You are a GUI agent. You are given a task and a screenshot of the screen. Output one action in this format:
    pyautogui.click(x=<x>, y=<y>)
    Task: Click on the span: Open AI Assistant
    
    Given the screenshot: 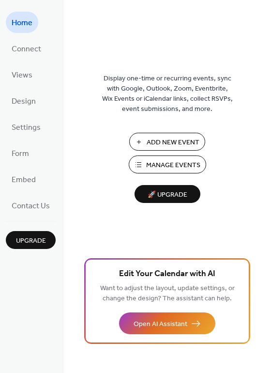 What is the action you would take?
    pyautogui.click(x=160, y=324)
    